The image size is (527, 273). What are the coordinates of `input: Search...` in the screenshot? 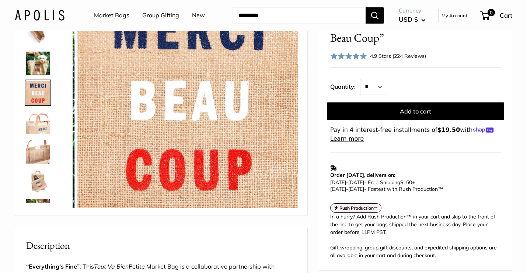 It's located at (299, 15).